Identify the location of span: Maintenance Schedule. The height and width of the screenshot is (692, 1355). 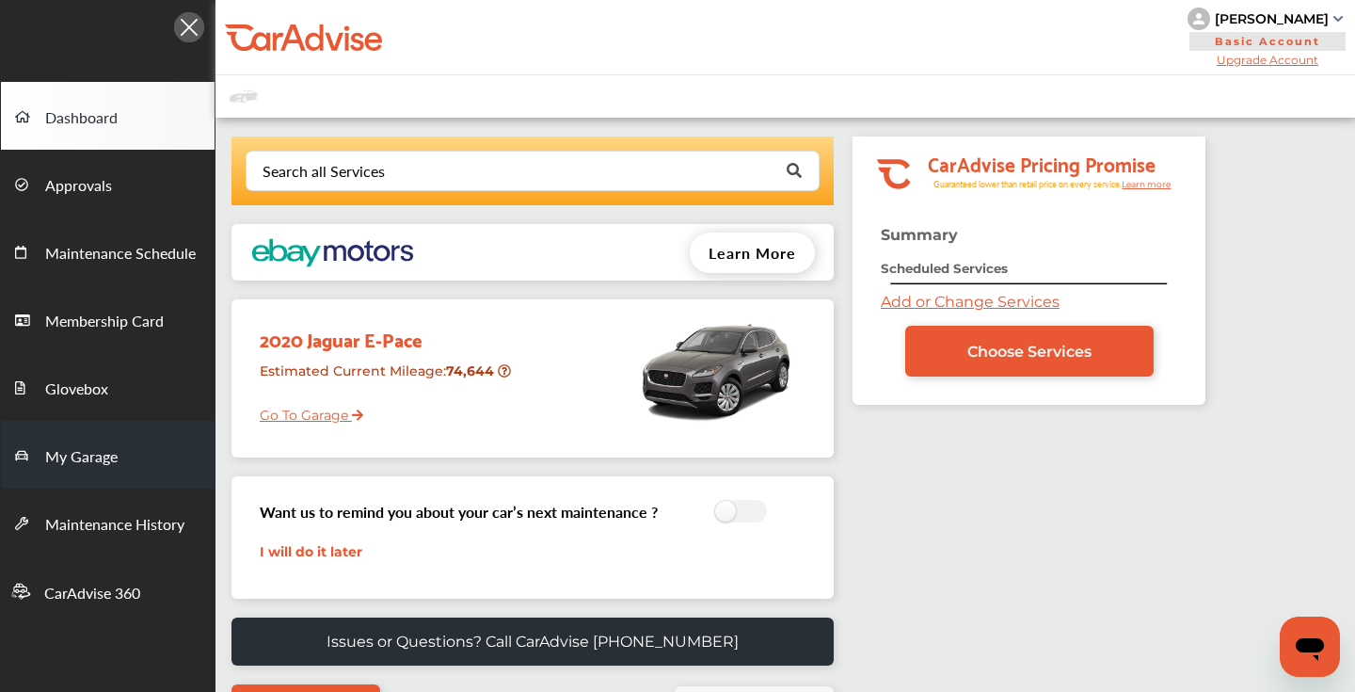
(120, 254).